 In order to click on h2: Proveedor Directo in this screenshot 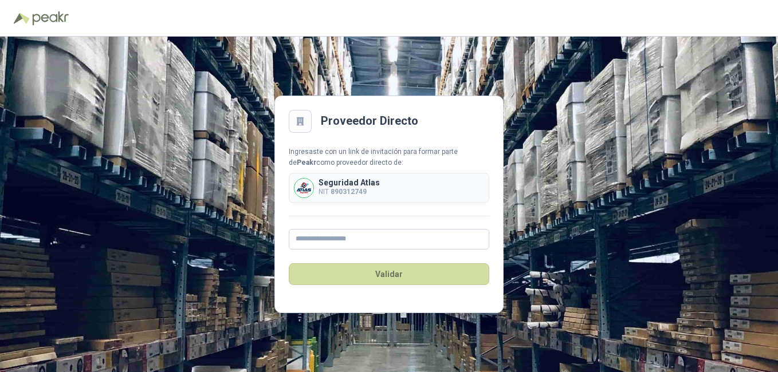, I will do `click(370, 121)`.